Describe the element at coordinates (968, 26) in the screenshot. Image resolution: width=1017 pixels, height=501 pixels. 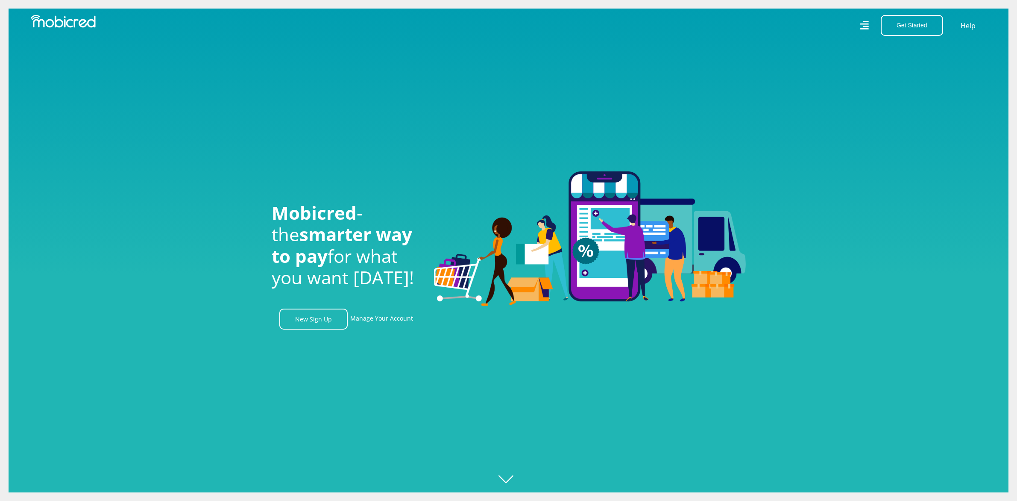
I see `a: Help` at that location.